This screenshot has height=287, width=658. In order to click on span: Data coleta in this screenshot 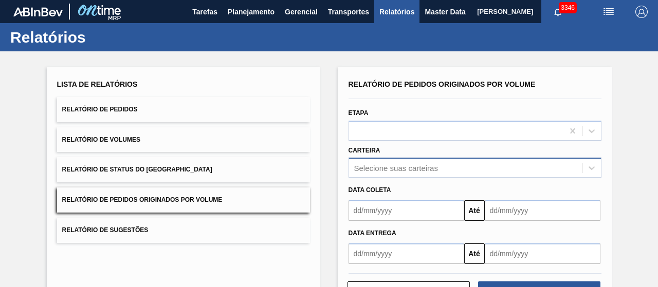, I will do `click(369, 190)`.